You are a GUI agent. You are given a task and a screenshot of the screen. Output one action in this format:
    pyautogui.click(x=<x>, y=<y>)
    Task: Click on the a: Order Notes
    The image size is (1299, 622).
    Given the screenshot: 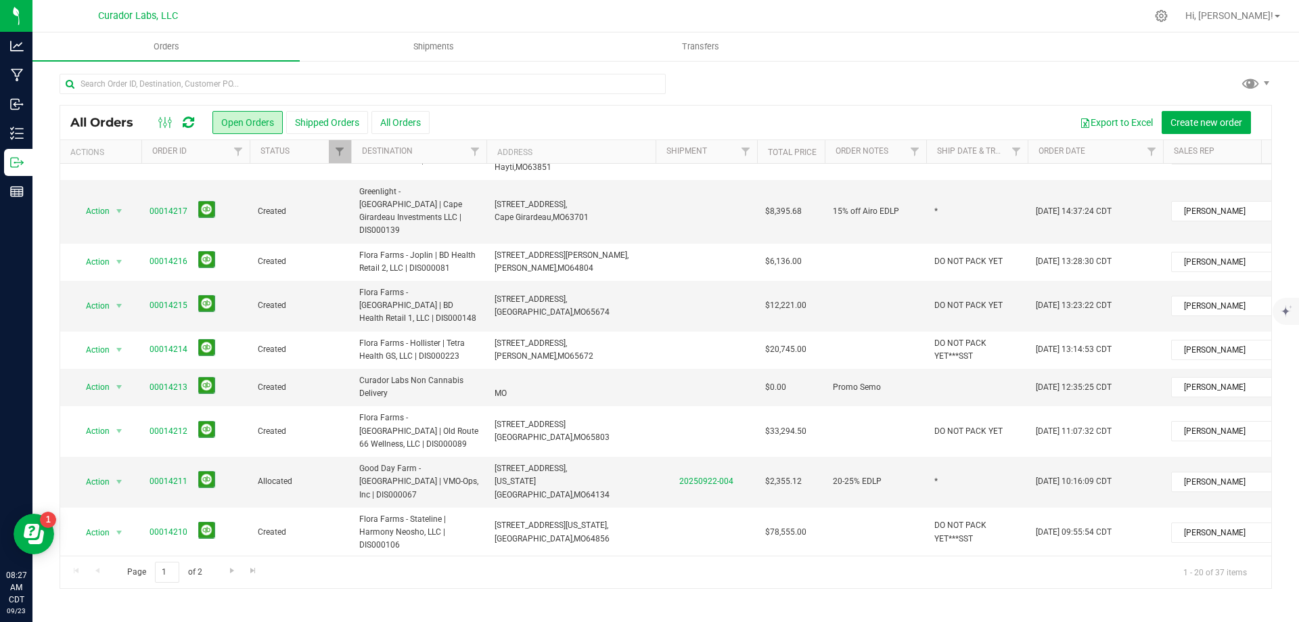 What is the action you would take?
    pyautogui.click(x=862, y=151)
    